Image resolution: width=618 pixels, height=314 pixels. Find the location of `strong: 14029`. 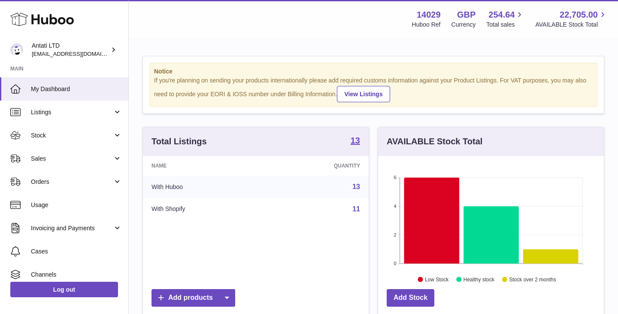

strong: 14029 is located at coordinates (429, 15).